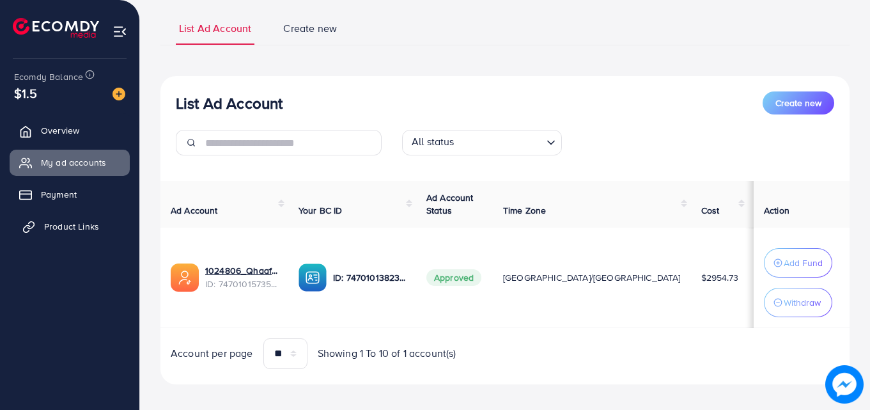  I want to click on span: Showing 1 To 10 of 1 account(s), so click(387, 353).